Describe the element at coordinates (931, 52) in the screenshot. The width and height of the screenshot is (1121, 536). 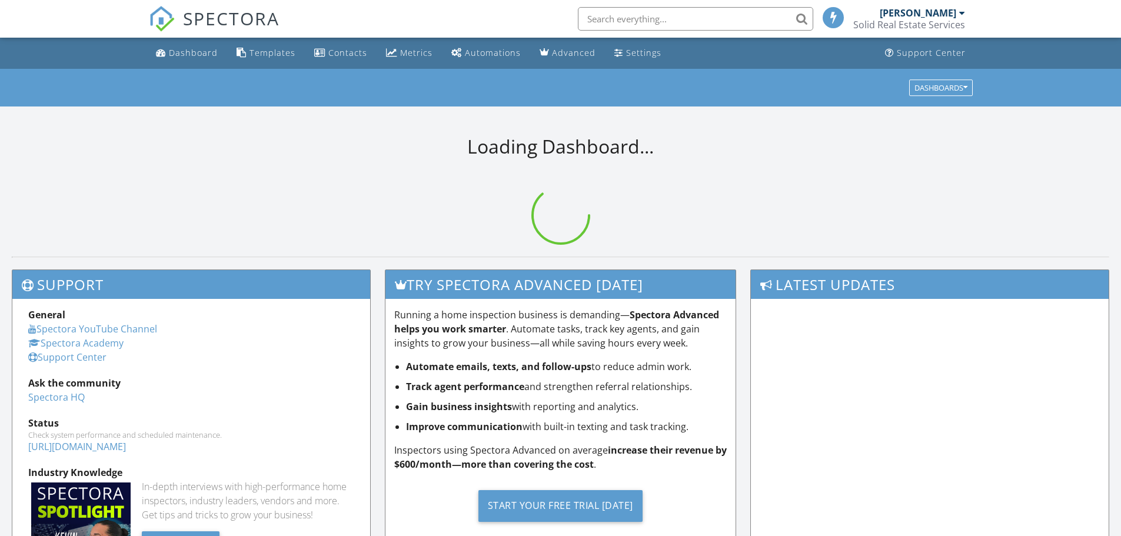
I see `div: Support Center` at that location.